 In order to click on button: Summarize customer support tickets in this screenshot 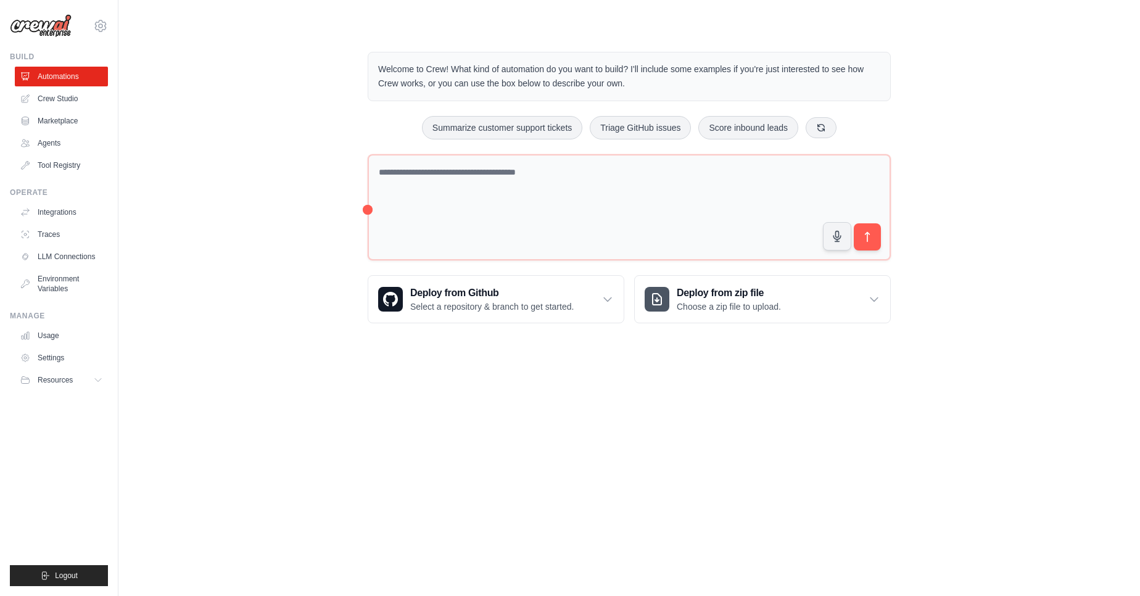, I will do `click(502, 128)`.